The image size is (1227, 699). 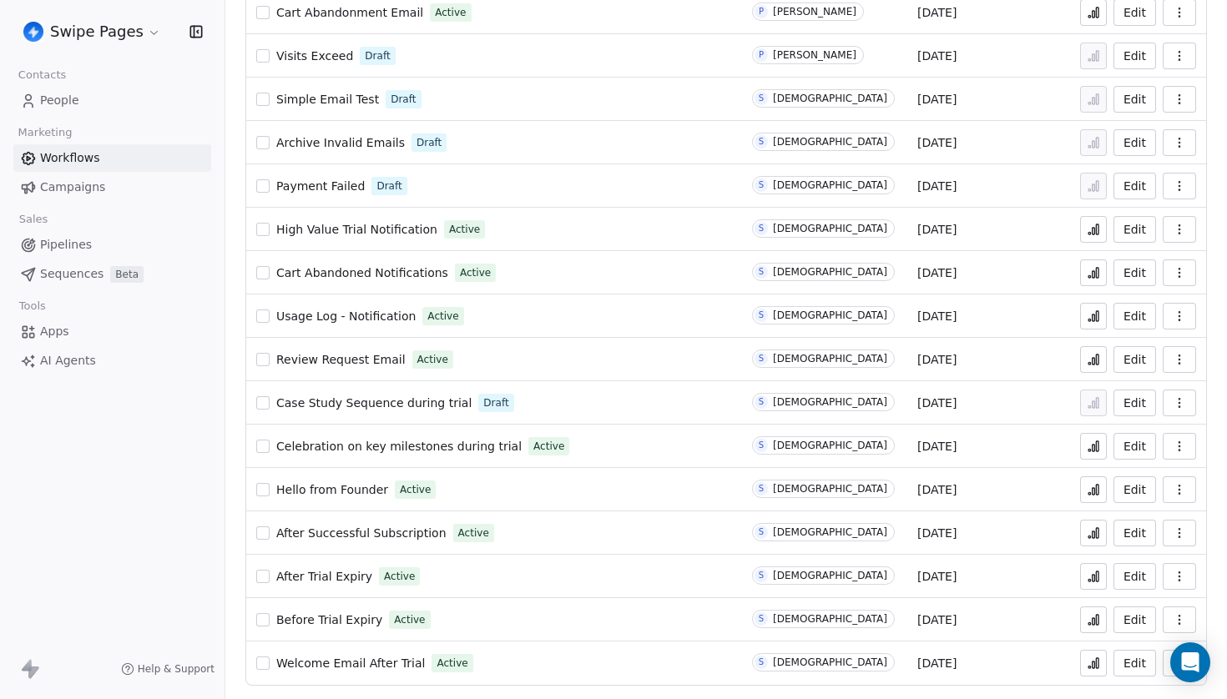 What do you see at coordinates (32, 306) in the screenshot?
I see `span: Tools` at bounding box center [32, 306].